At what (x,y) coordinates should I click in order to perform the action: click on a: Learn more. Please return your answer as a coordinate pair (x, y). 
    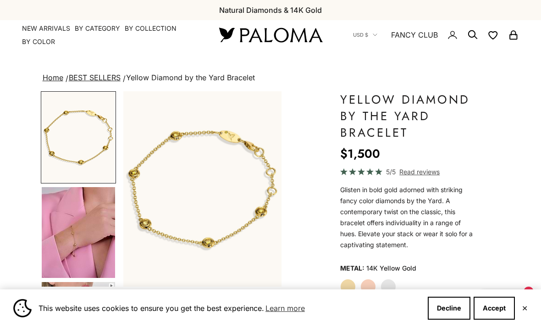
    Looking at the image, I should click on (285, 308).